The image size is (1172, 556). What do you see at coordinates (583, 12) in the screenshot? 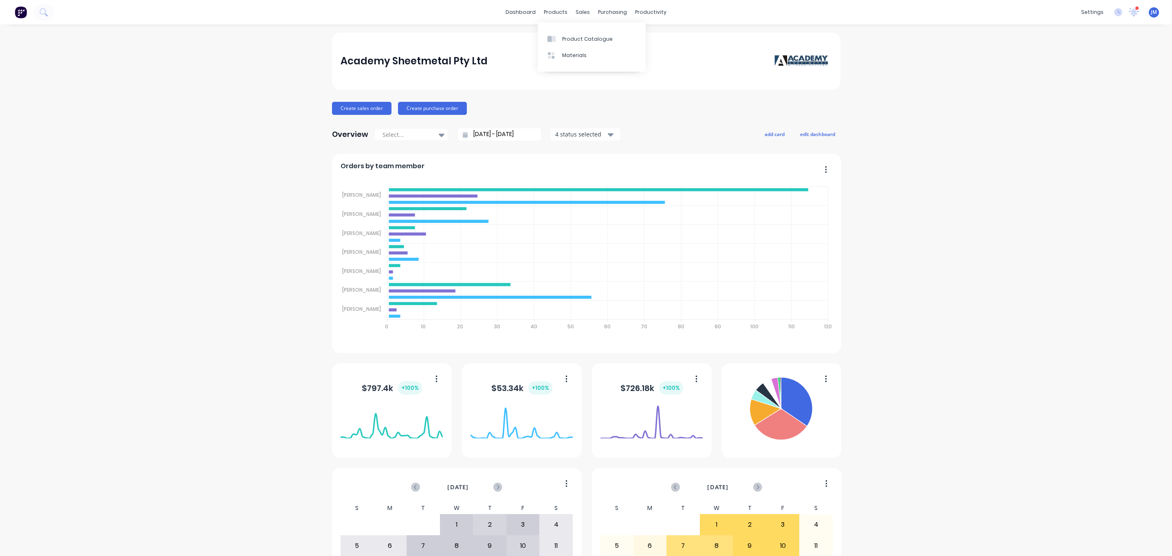
I see `div: sales` at bounding box center [583, 12].